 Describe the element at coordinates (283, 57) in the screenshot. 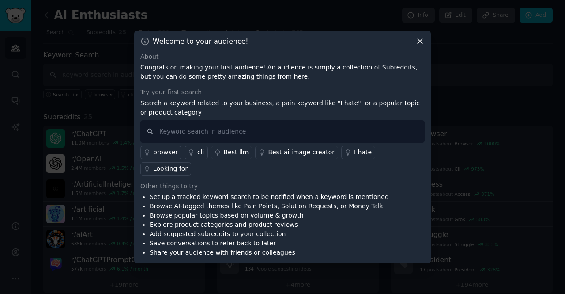

I see `div: About` at that location.